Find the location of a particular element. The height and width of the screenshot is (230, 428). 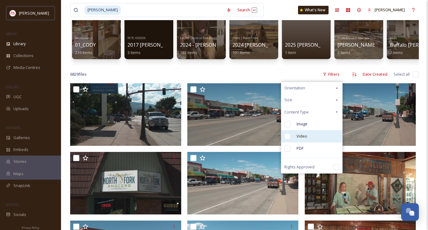

a: What's New is located at coordinates (313, 10).